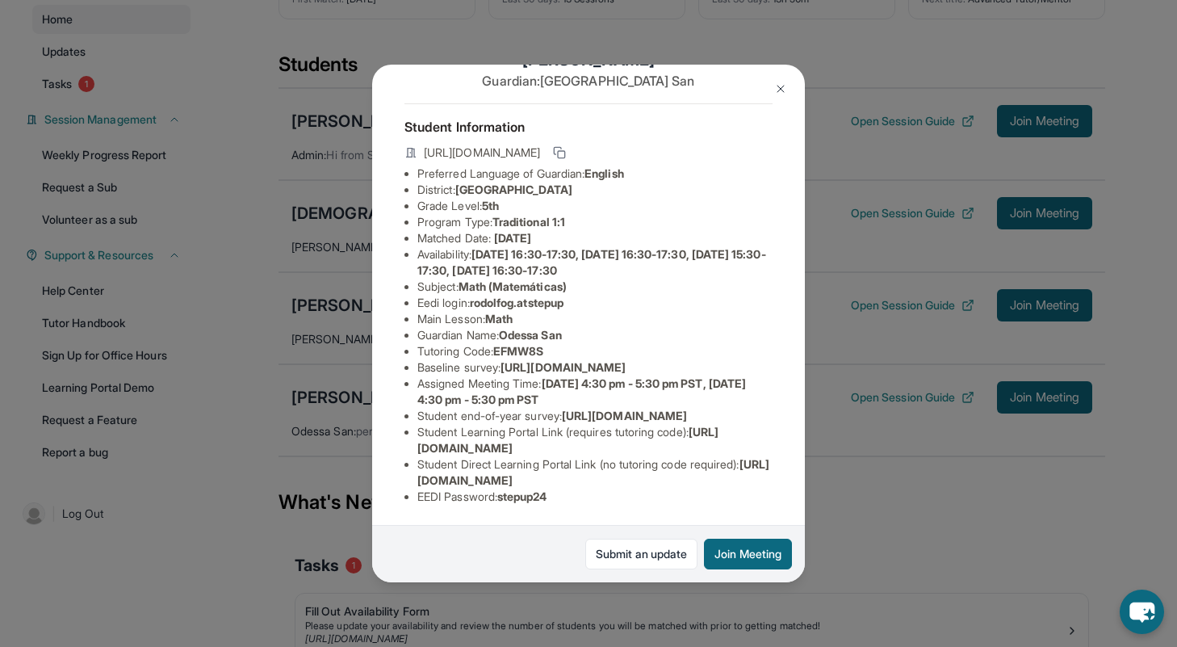  What do you see at coordinates (595, 391) in the screenshot?
I see `li: Assigned Meeting Time :` at bounding box center [595, 391].